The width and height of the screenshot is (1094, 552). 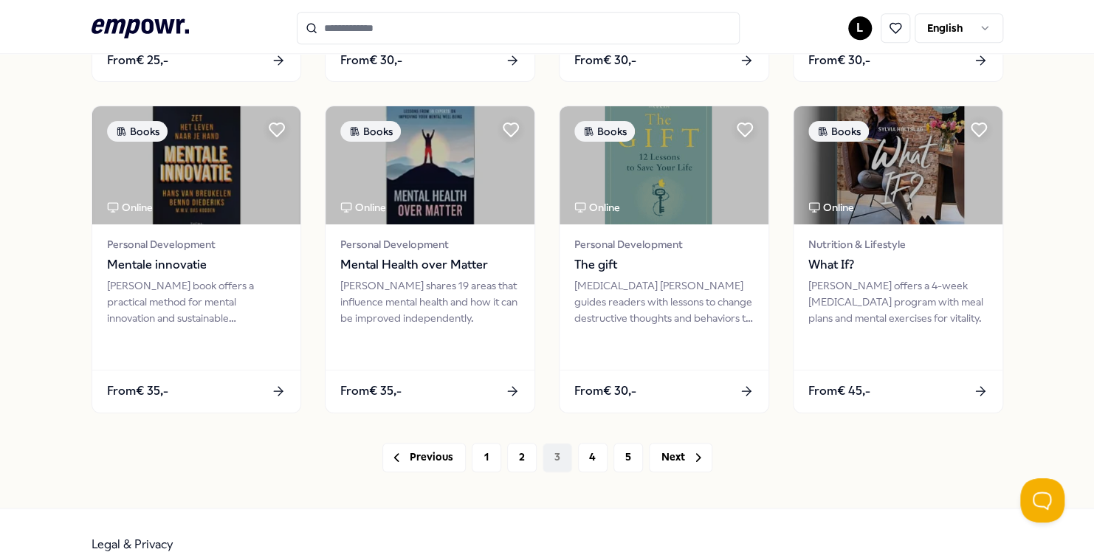 I want to click on span: From € 45,-, so click(x=840, y=391).